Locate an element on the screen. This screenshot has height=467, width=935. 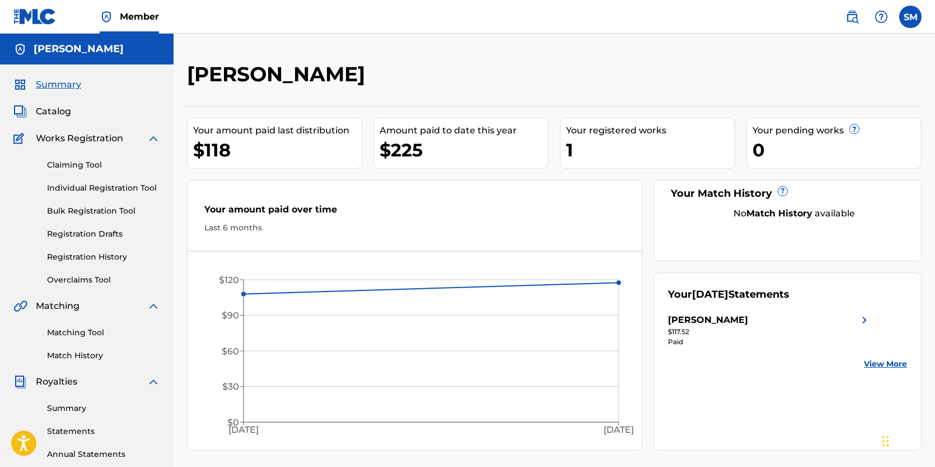
img: Catalog is located at coordinates (20, 111).